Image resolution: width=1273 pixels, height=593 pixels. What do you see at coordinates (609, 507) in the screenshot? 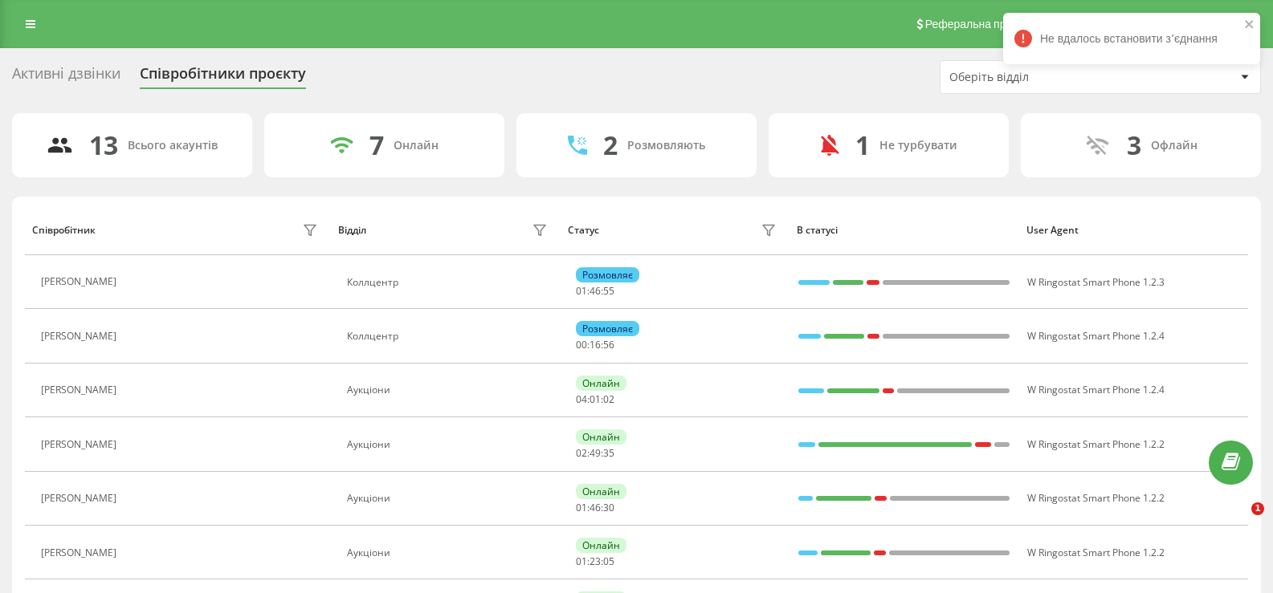
I see `span: 30` at bounding box center [609, 507].